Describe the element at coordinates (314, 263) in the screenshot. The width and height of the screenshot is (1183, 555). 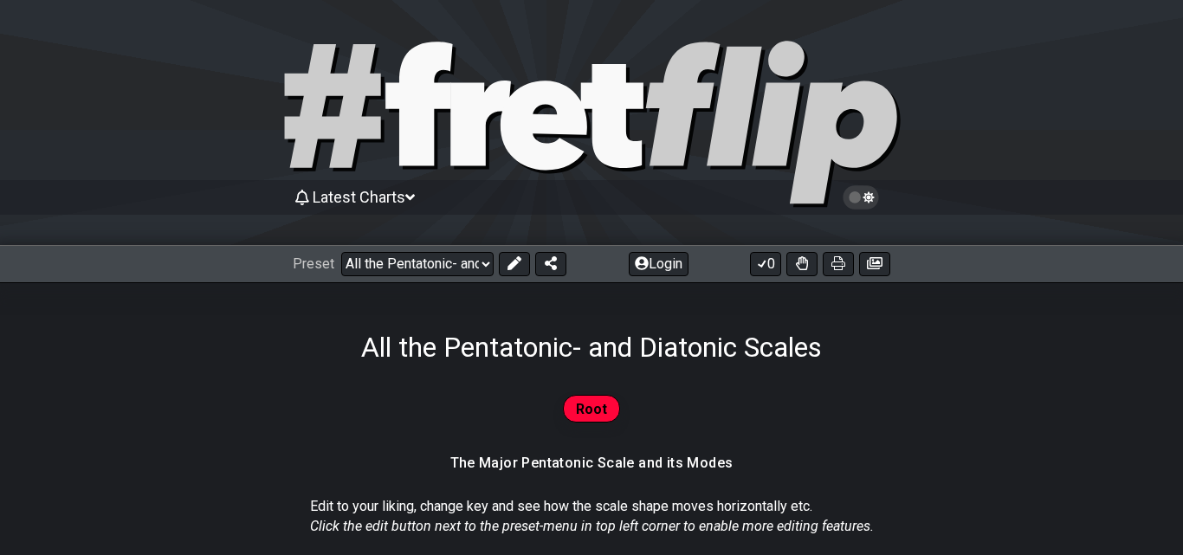
I see `span: Preset` at that location.